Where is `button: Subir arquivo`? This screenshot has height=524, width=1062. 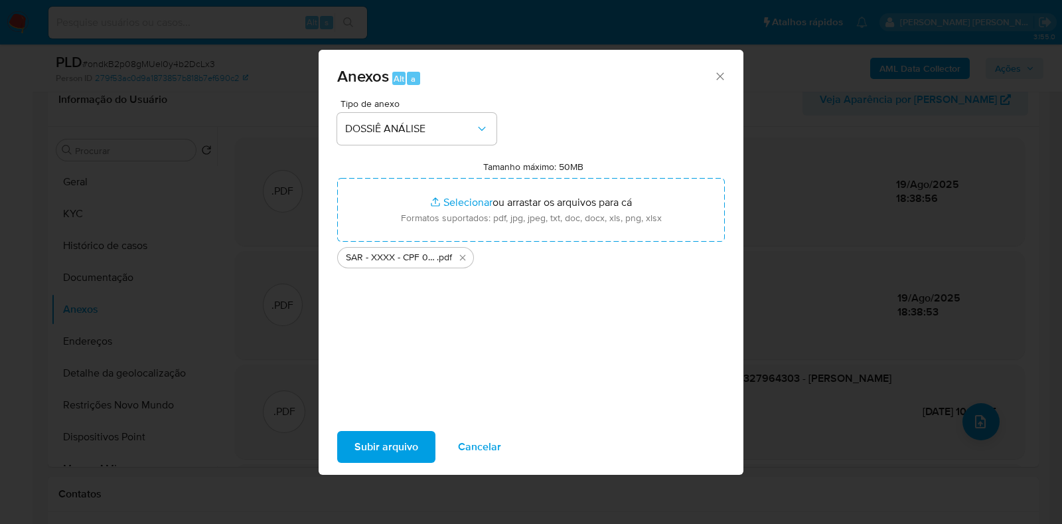
button: Subir arquivo is located at coordinates (386, 447).